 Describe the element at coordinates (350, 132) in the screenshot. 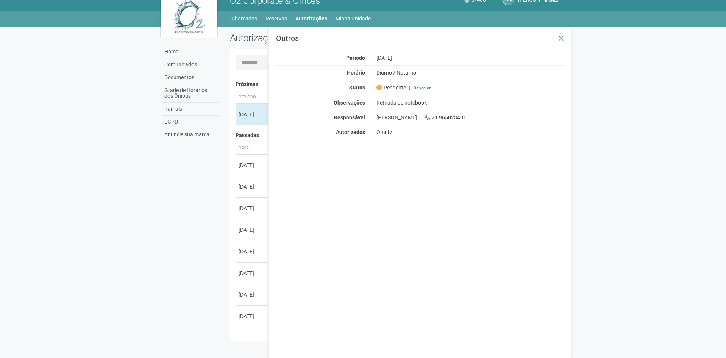

I see `strong: Autorizados` at that location.